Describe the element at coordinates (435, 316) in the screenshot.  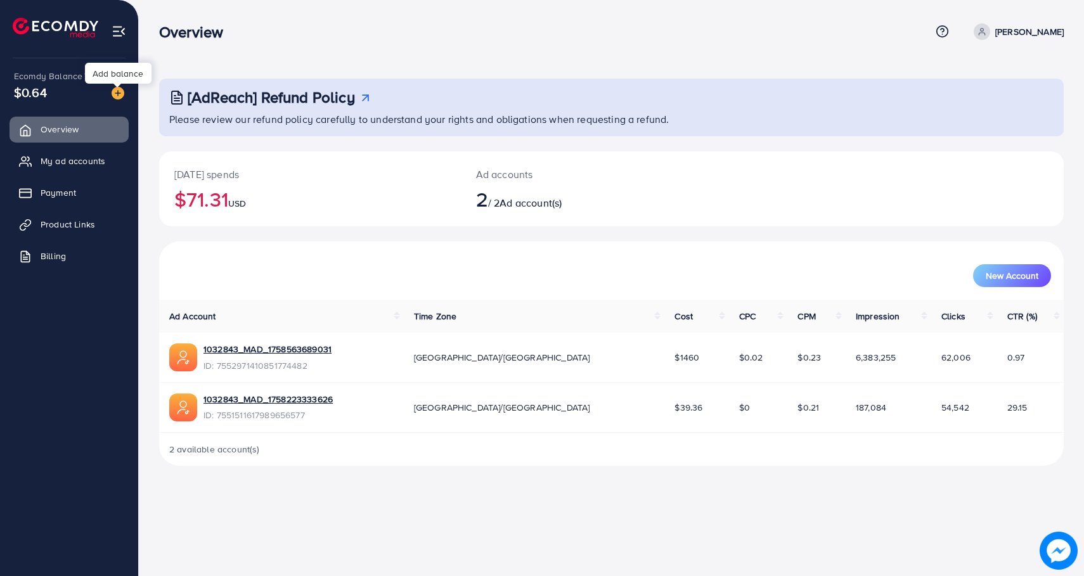
I see `span: Time Zone` at that location.